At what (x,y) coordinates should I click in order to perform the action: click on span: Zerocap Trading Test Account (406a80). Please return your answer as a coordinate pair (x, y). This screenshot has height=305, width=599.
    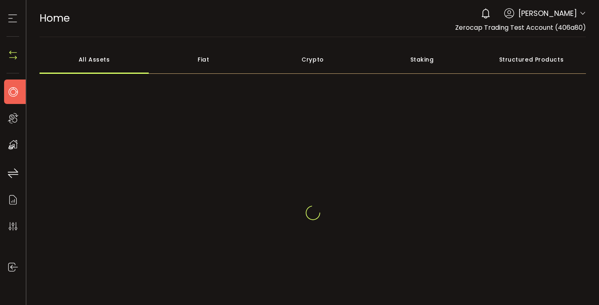
    Looking at the image, I should click on (521, 27).